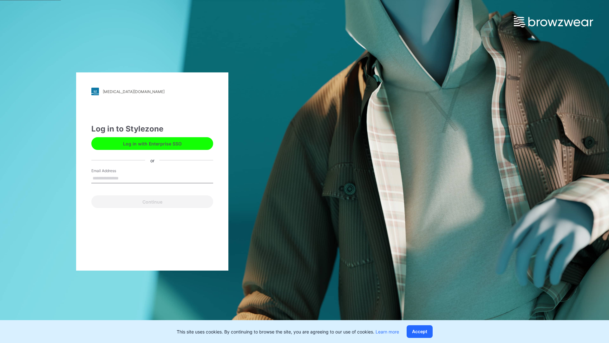 This screenshot has height=343, width=609. I want to click on p: This site uses cookies. By continuing to browse the site, you are agreeing to our use of cookies., so click(288, 331).